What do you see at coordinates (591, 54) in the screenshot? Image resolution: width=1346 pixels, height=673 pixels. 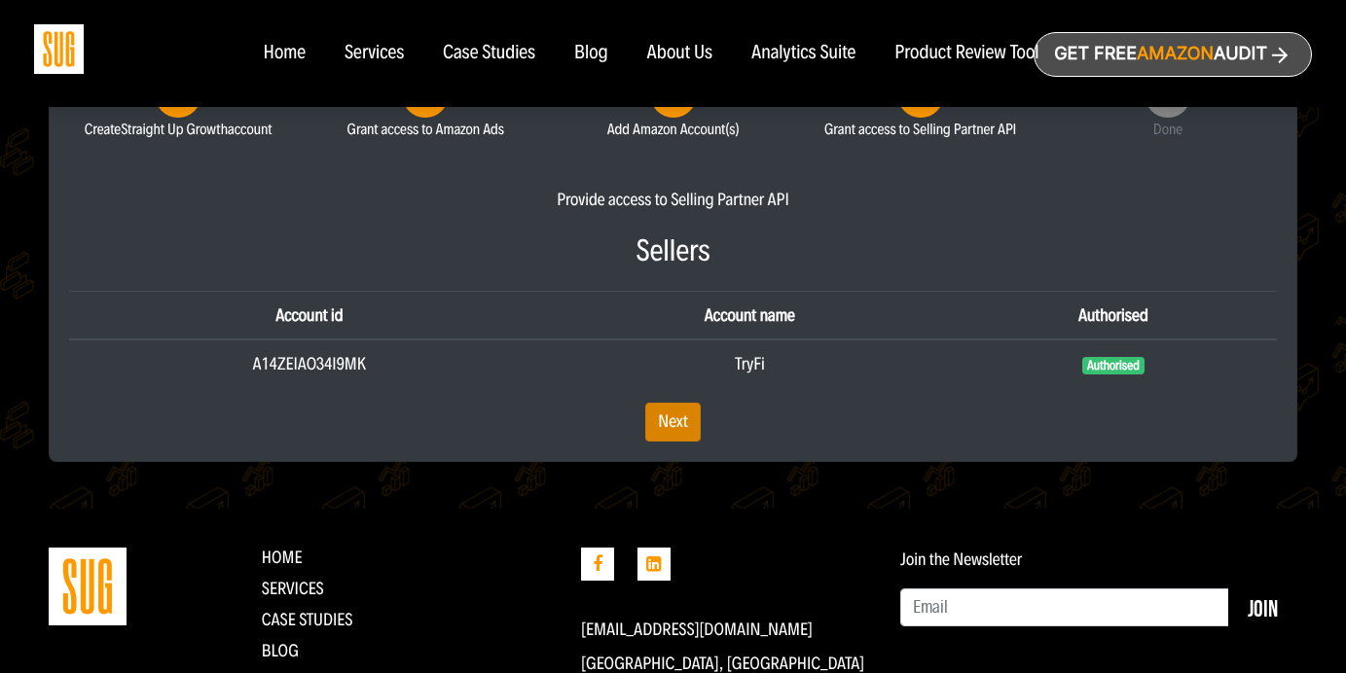 I see `div: Blog` at bounding box center [591, 54].